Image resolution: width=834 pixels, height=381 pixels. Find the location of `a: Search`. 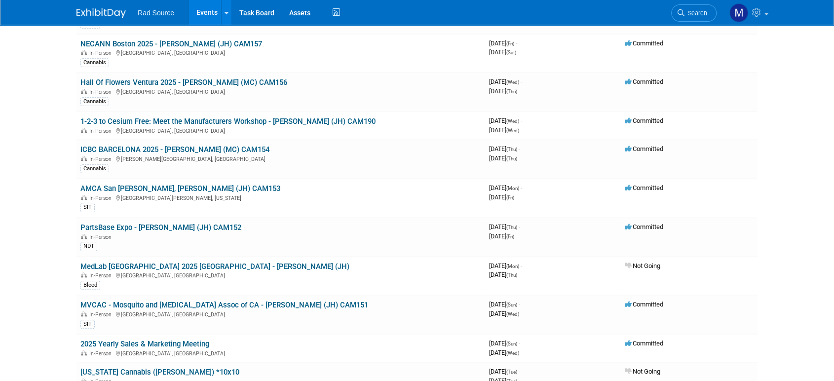

a: Search is located at coordinates (694, 13).